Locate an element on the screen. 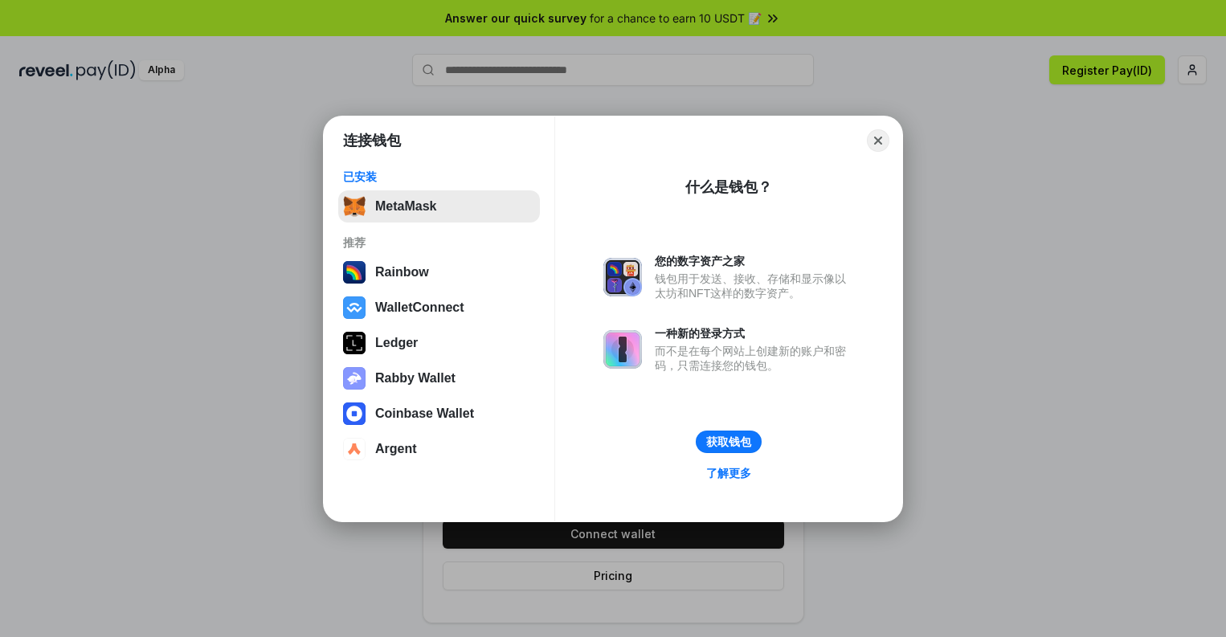 This screenshot has height=637, width=1226. img: svg+xml,%3Csvg%20fill%3D%22none%22%20height%3D%2233%22%20viewBox%3D%220%200%2035%2033%22%20width%... is located at coordinates (354, 207).